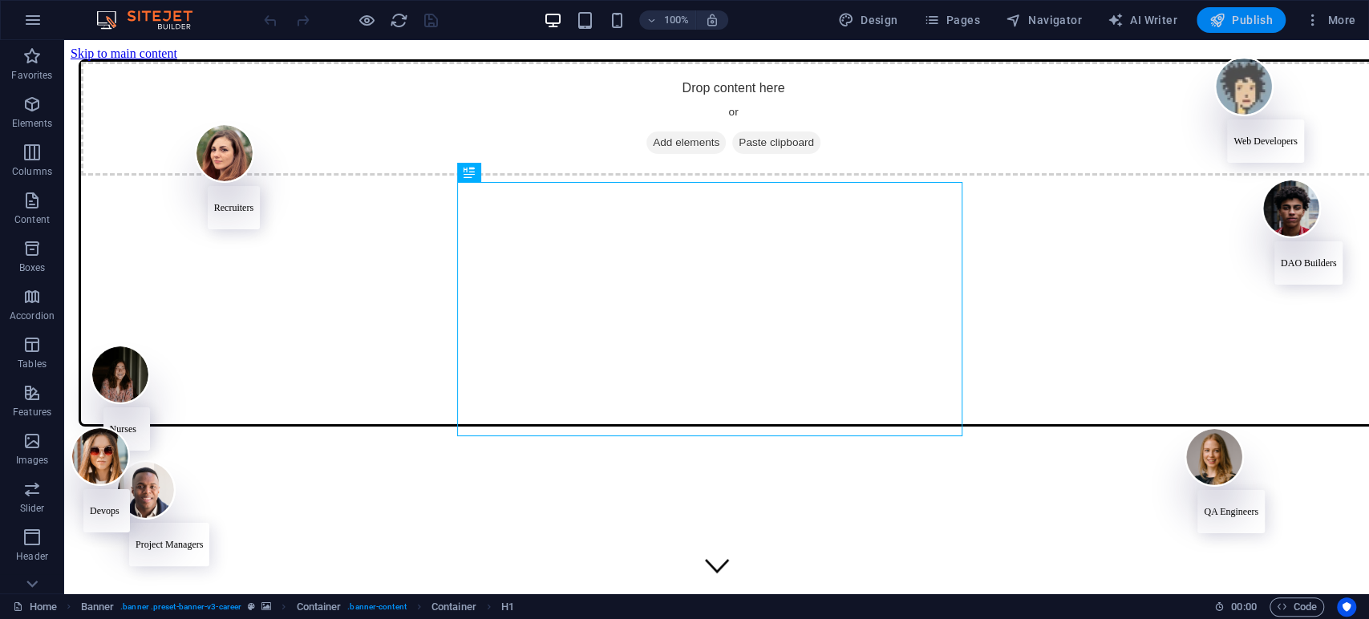 This screenshot has height=619, width=1369. Describe the element at coordinates (1142, 20) in the screenshot. I see `span: AI Writer` at that location.